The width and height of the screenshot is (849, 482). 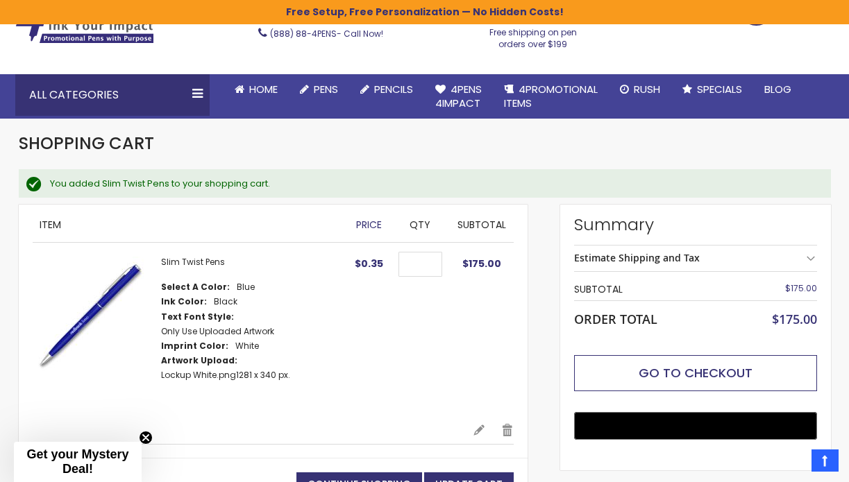 What do you see at coordinates (458, 96) in the screenshot?
I see `span: 4Pens 4impact` at bounding box center [458, 96].